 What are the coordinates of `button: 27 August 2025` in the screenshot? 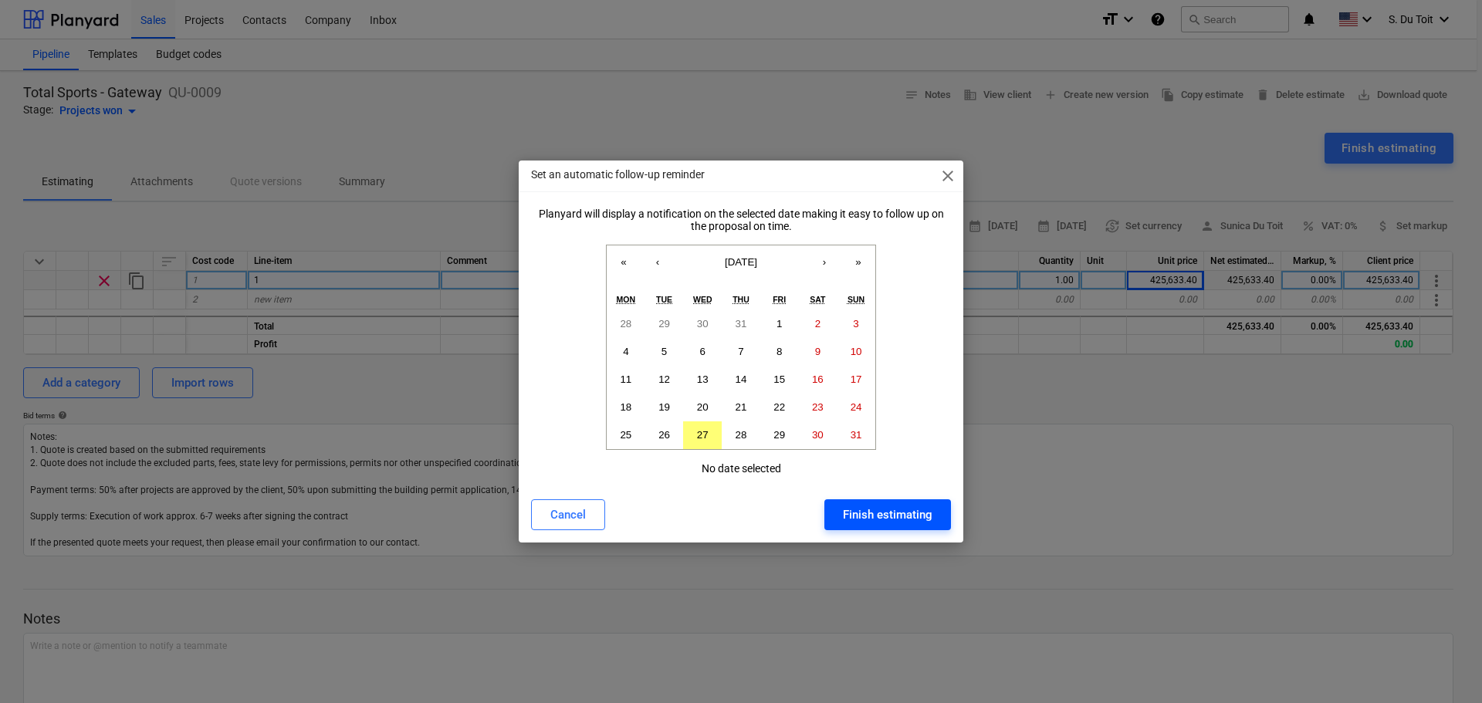 It's located at (703, 435).